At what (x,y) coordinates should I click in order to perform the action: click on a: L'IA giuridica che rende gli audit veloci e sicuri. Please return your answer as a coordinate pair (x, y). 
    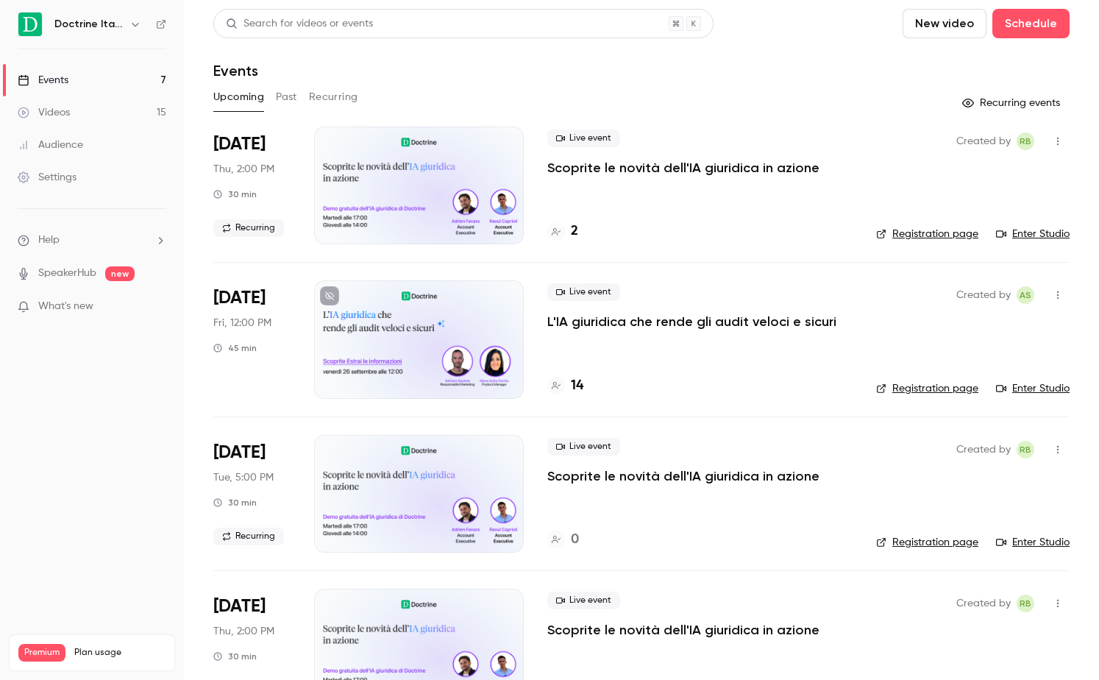
    Looking at the image, I should click on (691, 321).